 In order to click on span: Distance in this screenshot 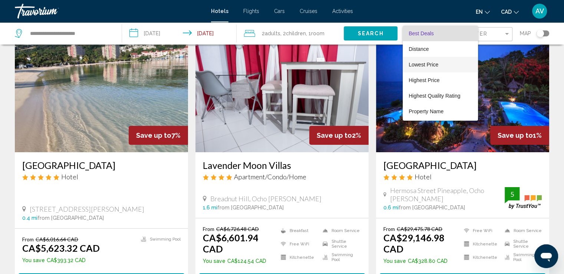, I will do `click(419, 49)`.